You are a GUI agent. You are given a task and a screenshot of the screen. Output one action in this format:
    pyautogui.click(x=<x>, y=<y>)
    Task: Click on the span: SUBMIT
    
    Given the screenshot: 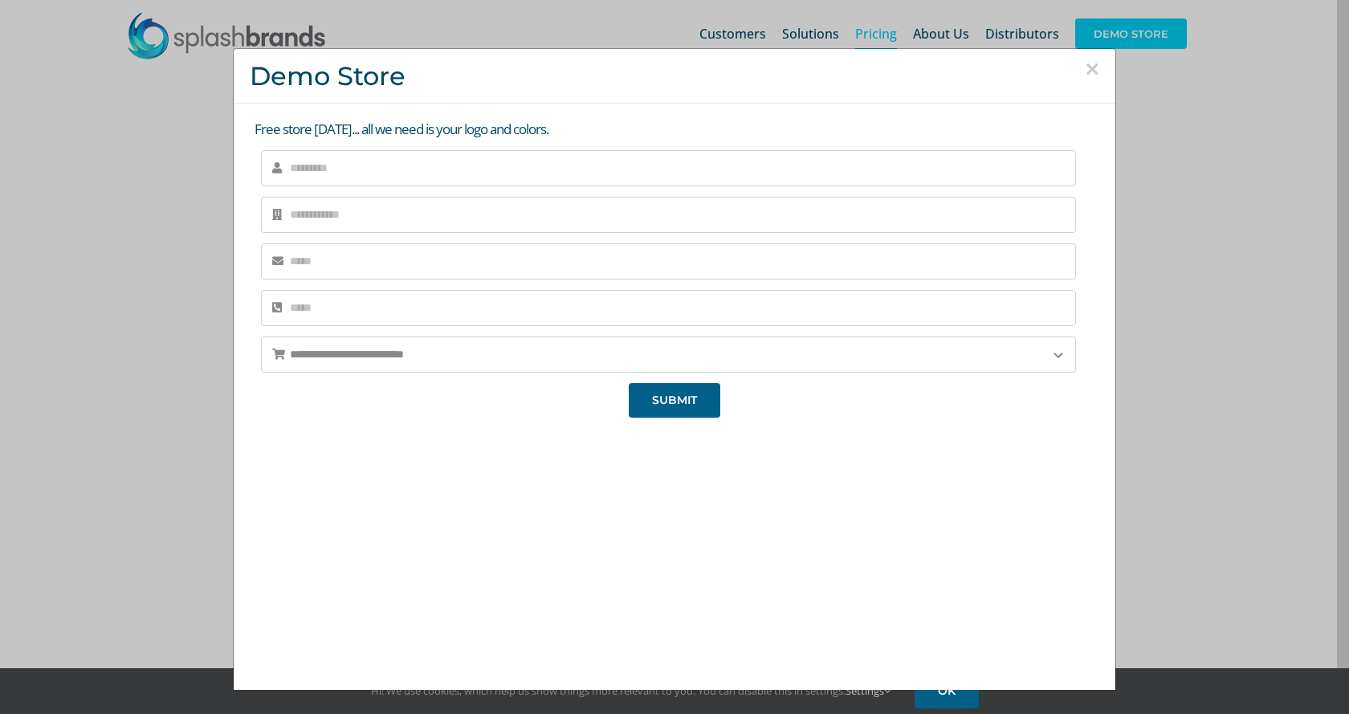 What is the action you would take?
    pyautogui.click(x=675, y=400)
    